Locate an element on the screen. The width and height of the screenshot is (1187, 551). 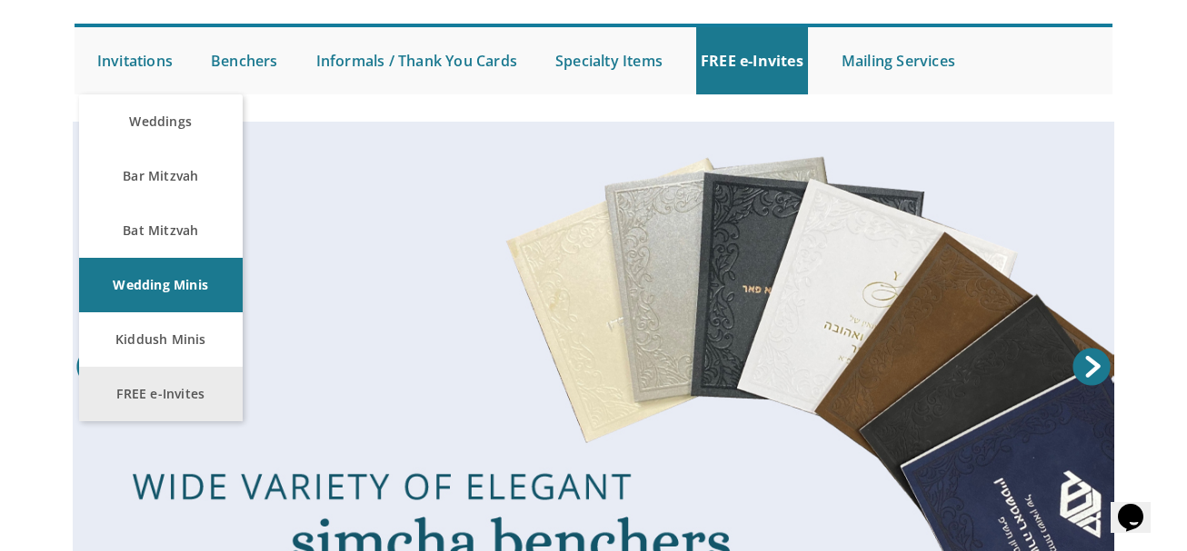
a: Specialty Items is located at coordinates (609, 61).